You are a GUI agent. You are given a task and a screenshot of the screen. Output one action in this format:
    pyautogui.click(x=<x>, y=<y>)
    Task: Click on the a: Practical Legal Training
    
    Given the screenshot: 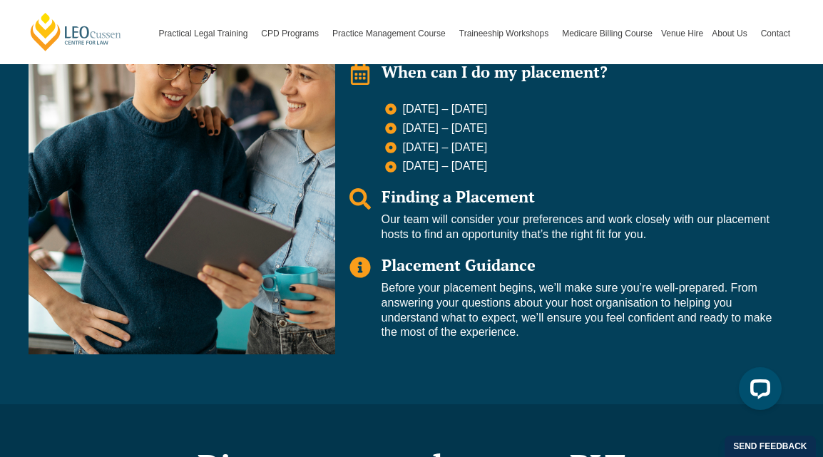 What is the action you would take?
    pyautogui.click(x=206, y=34)
    